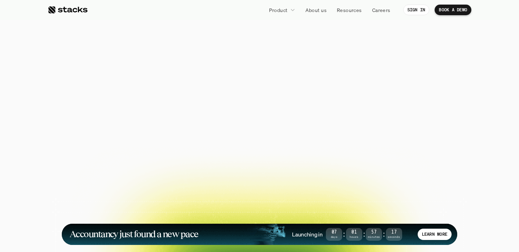  What do you see at coordinates (259, 90) in the screenshot?
I see `span: Reimagined.` at bounding box center [259, 90].